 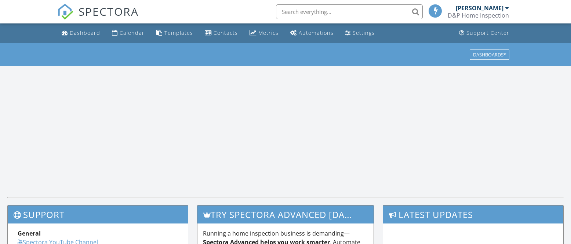 I want to click on button: Dashboards, so click(x=489, y=55).